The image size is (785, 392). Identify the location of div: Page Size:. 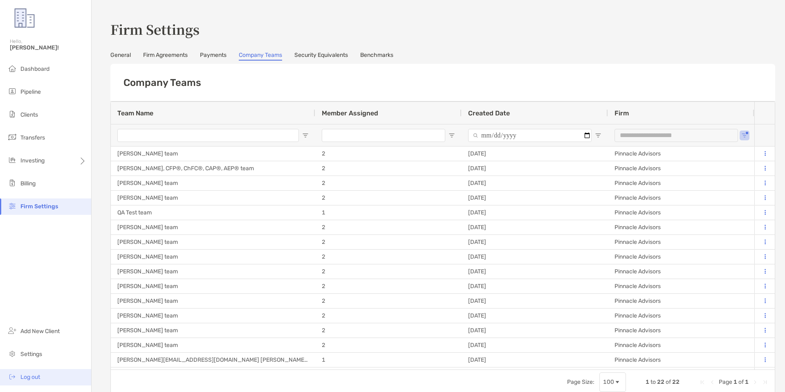
(581, 382).